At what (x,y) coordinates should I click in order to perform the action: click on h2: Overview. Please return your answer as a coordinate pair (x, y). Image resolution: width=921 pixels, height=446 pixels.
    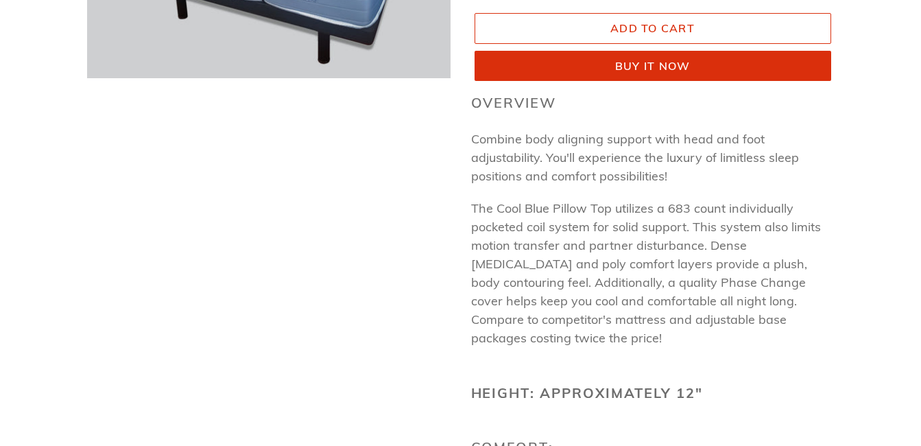
    Looking at the image, I should click on (653, 103).